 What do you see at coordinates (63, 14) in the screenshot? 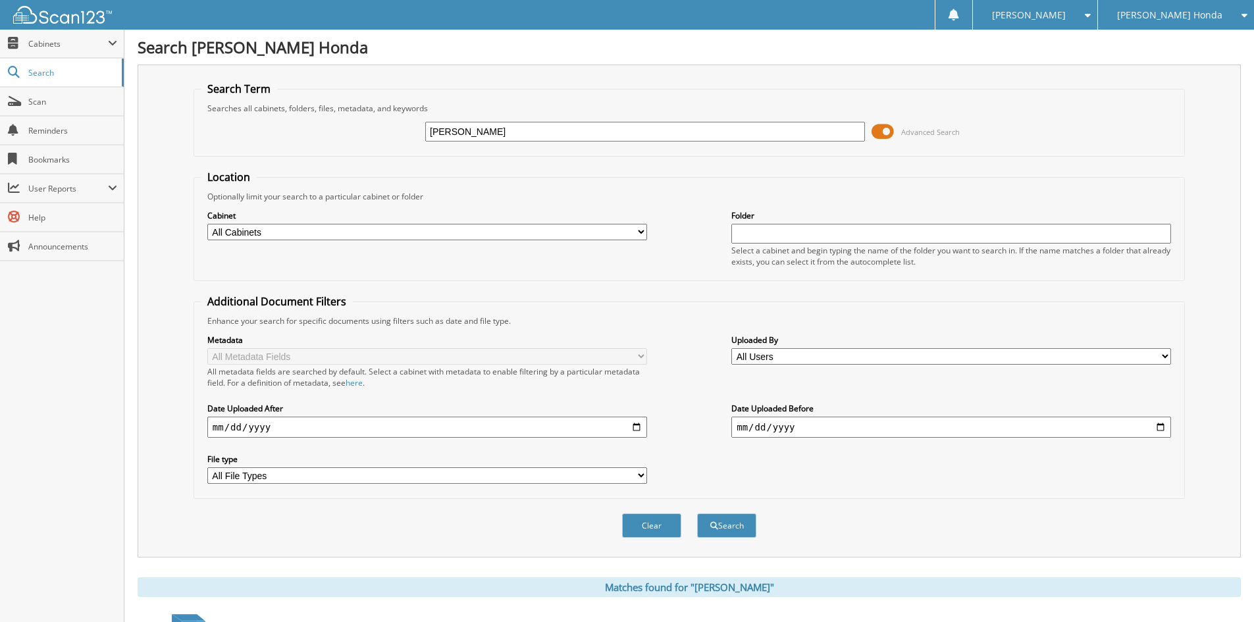
I see `img: scan123-logo-white.svg` at bounding box center [63, 14].